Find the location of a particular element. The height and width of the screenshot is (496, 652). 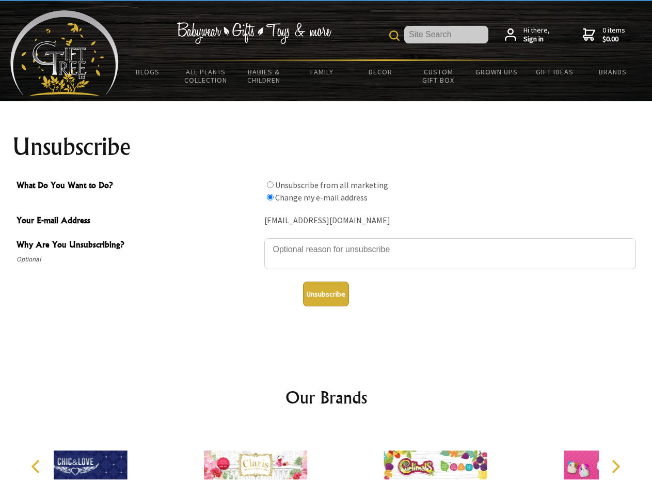

span: Hi there, is located at coordinates (537, 35).